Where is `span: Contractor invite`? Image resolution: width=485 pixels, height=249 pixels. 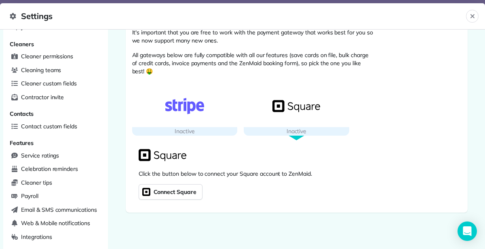
span: Contractor invite is located at coordinates (42, 97).